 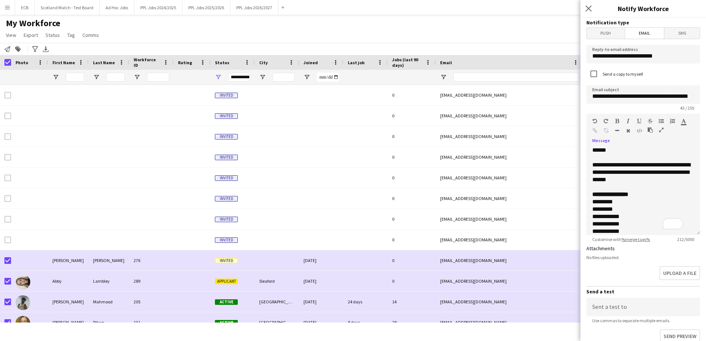 What do you see at coordinates (23, 303) in the screenshot?
I see `img: Abdullah Mahmood` at bounding box center [23, 303].